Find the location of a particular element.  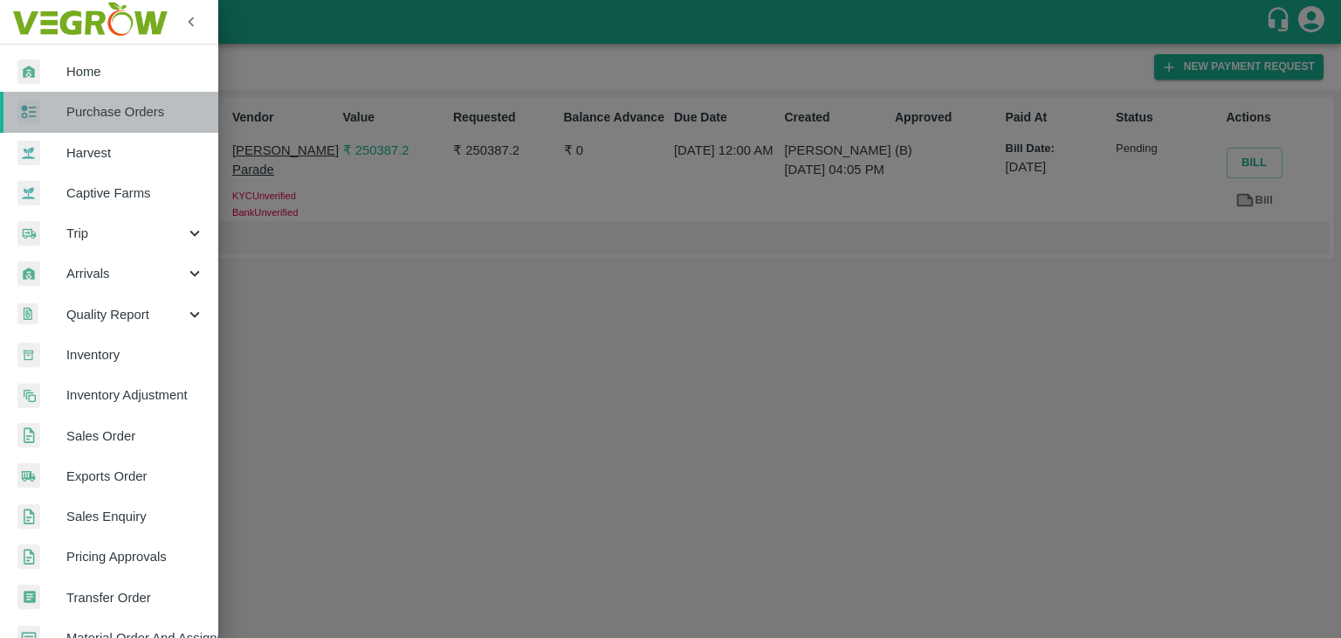

img: qualityReport is located at coordinates (28, 314).